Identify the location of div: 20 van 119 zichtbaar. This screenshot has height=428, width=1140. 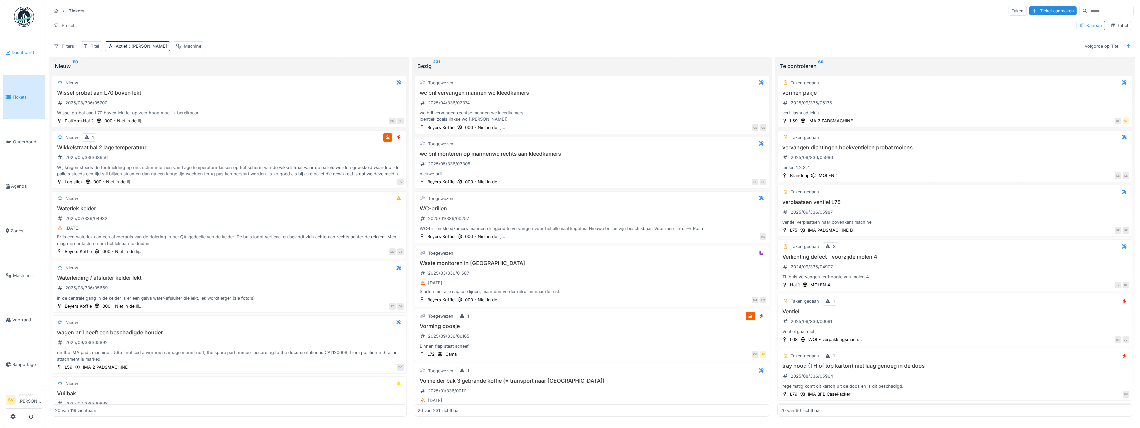
(76, 411).